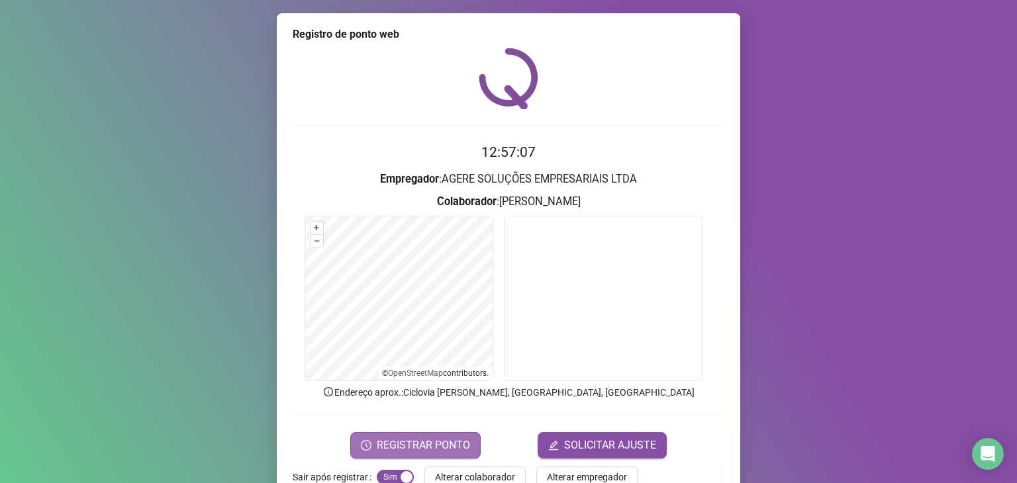  What do you see at coordinates (415, 373) in the screenshot?
I see `a: OpenStreetMap` at bounding box center [415, 373].